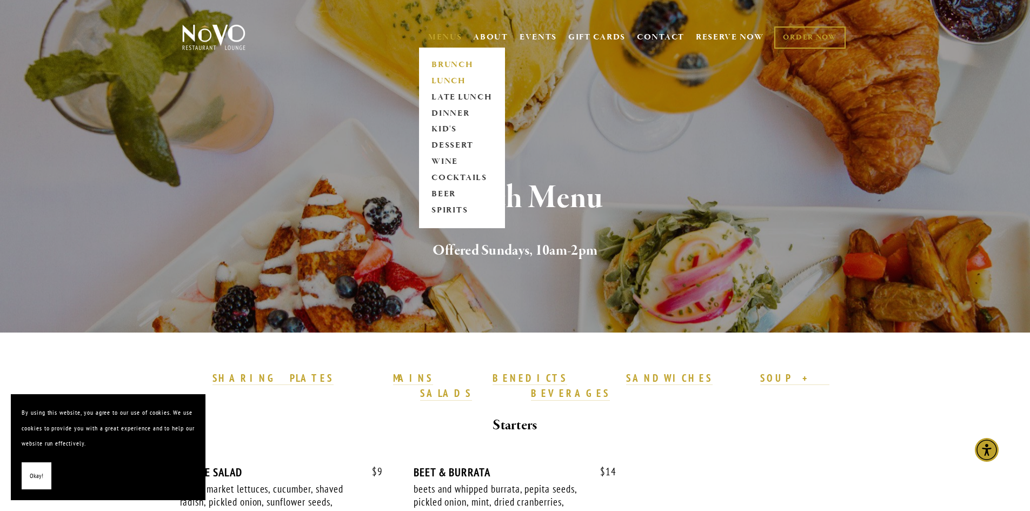 The height and width of the screenshot is (511, 1030). I want to click on a: MENUS, so click(445, 37).